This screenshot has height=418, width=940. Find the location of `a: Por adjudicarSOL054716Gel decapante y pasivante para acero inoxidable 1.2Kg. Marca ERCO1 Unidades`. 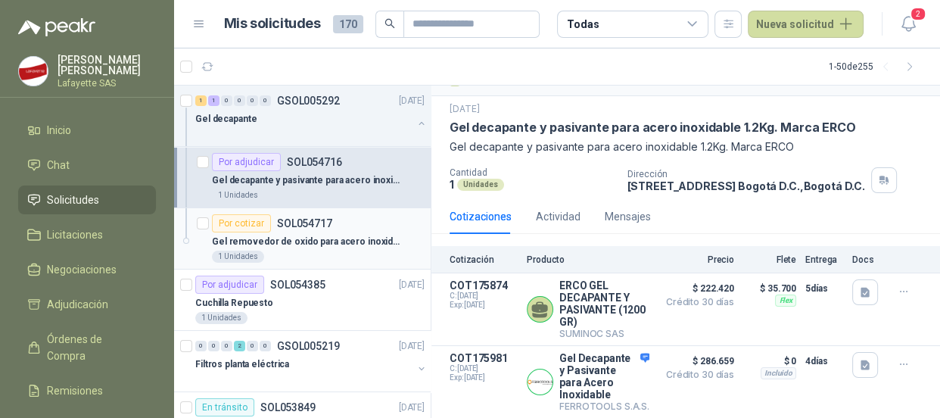

a: Por adjudicarSOL054716Gel decapante y pasivante para acero inoxidable 1.2Kg. Marca ERCO1 Unidades is located at coordinates (302, 177).